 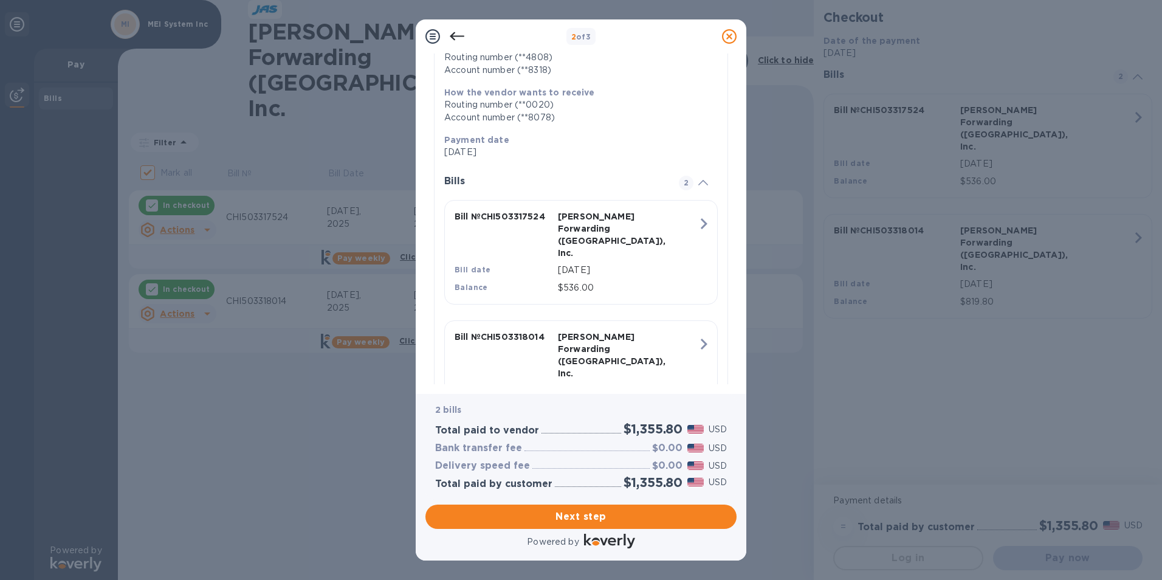 I want to click on div: Routing number (**0020), so click(x=576, y=105).